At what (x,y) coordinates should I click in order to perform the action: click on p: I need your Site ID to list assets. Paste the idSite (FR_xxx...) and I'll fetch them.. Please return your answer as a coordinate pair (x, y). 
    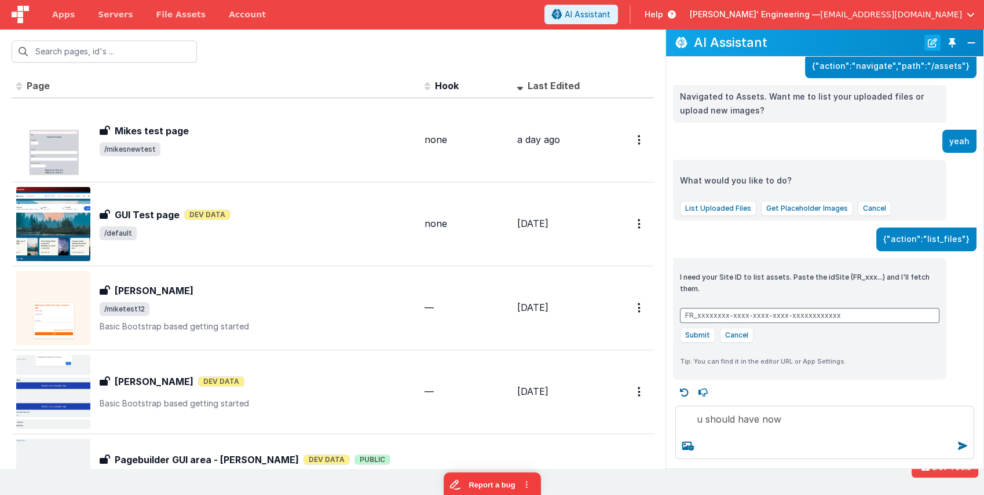
    Looking at the image, I should click on (810, 283).